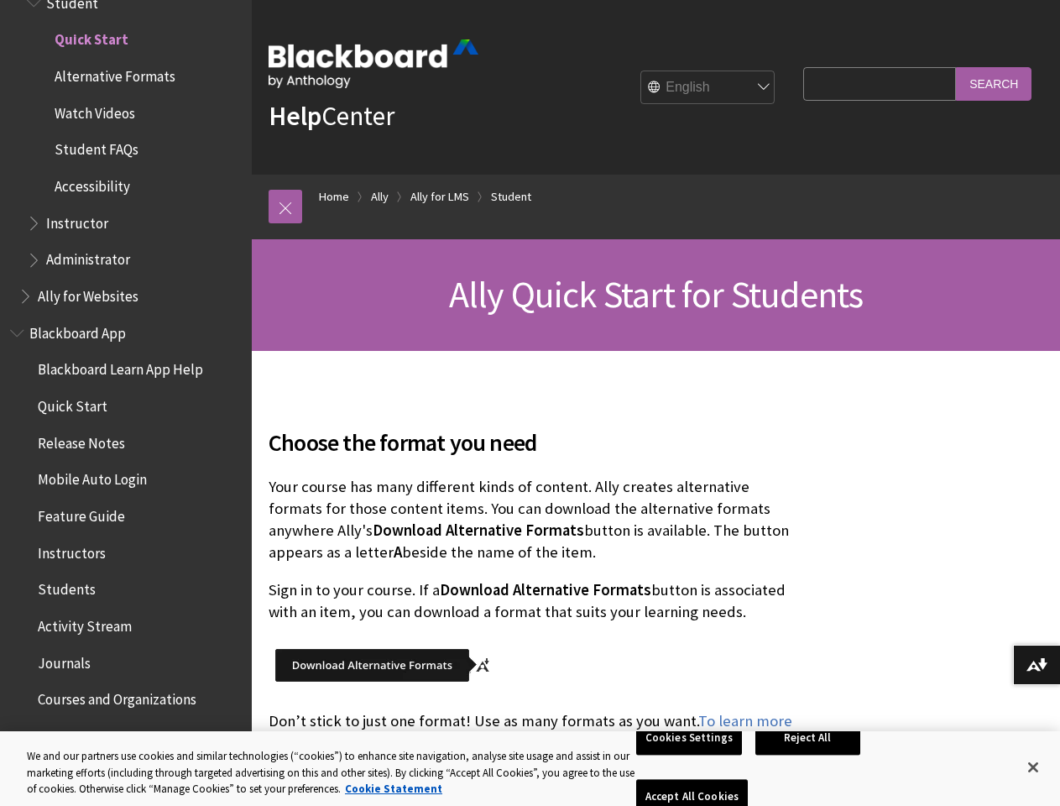 The height and width of the screenshot is (806, 1060). I want to click on a: Home, so click(334, 196).